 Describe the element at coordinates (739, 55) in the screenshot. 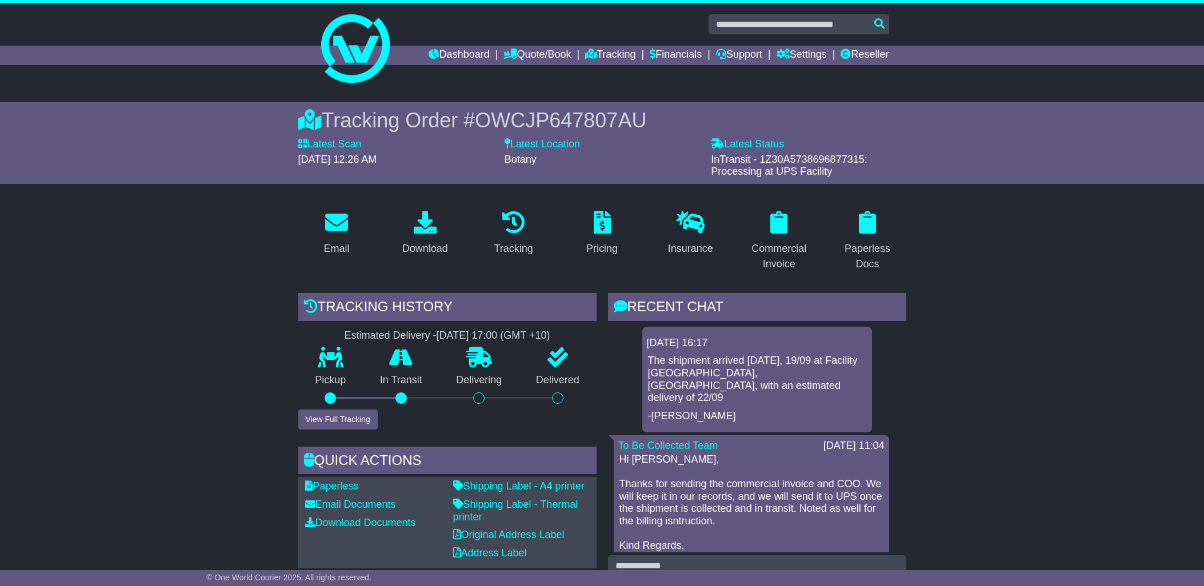

I see `a: Support` at that location.